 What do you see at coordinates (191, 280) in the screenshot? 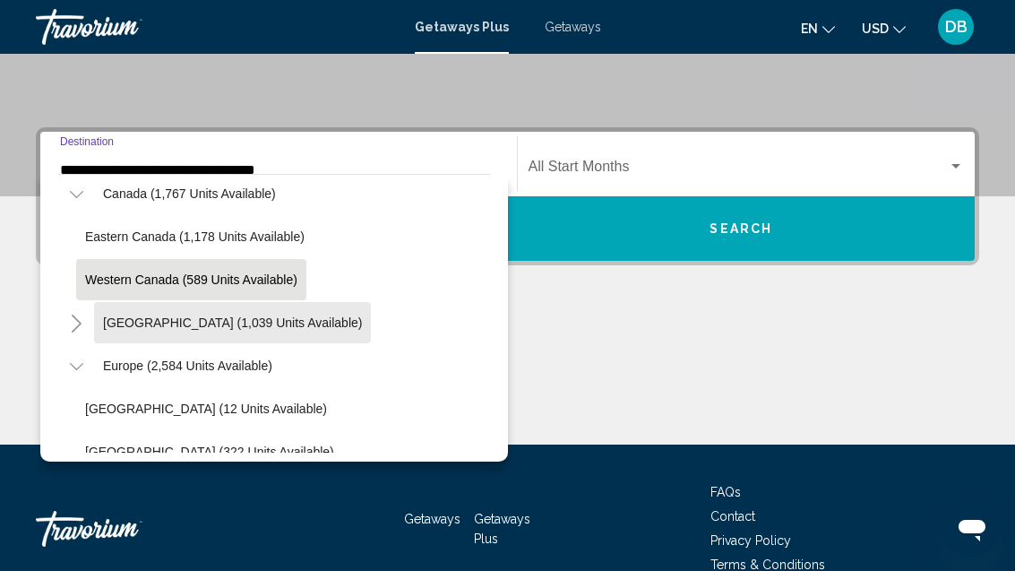
I see `span: Western Canada (589 units available)` at bounding box center [191, 280].